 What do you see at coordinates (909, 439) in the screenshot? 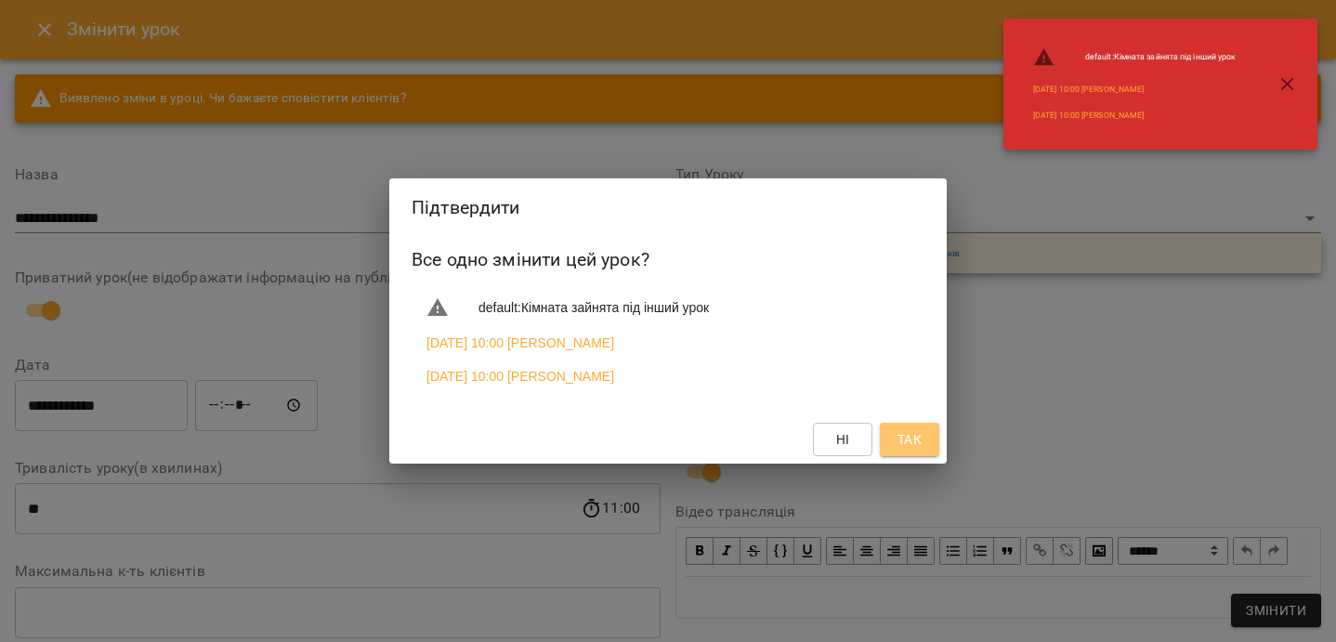
I see `span: Так` at bounding box center [909, 439].